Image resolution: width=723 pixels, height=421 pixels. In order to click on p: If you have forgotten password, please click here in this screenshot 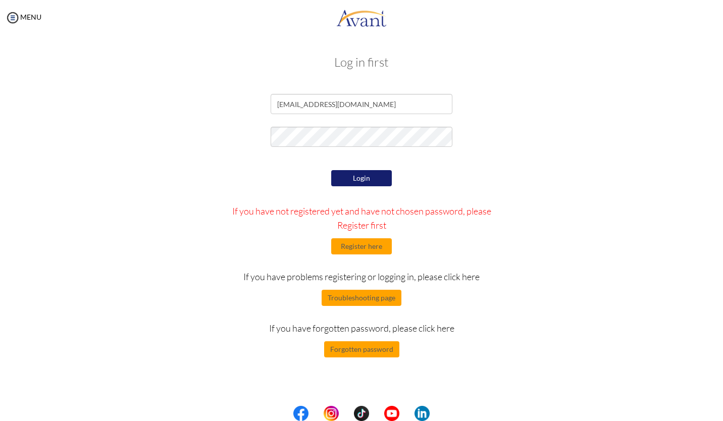, I will do `click(361, 328)`.